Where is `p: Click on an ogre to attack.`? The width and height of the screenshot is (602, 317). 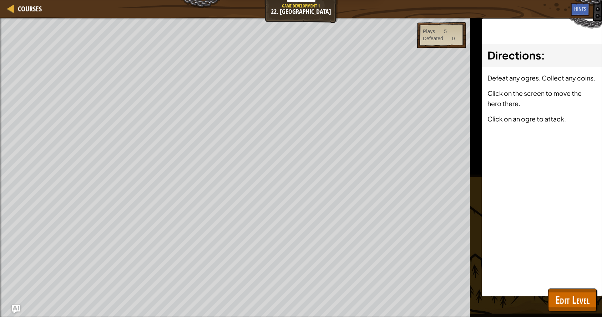
p: Click on an ogre to attack. is located at coordinates (541, 119).